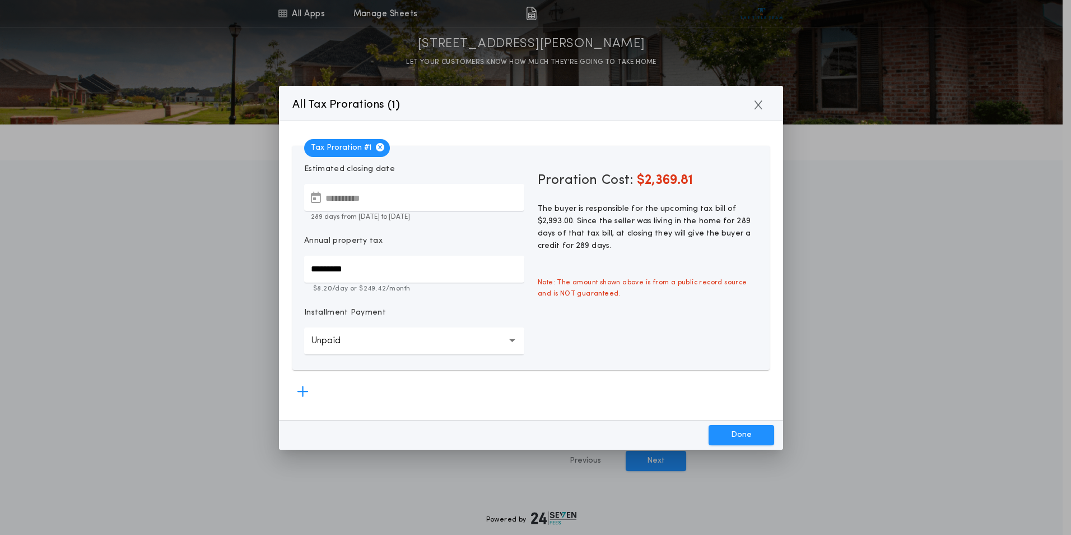  What do you see at coordinates (414, 289) in the screenshot?
I see `p: $8.20 /day or $249.42 /month` at bounding box center [414, 289].